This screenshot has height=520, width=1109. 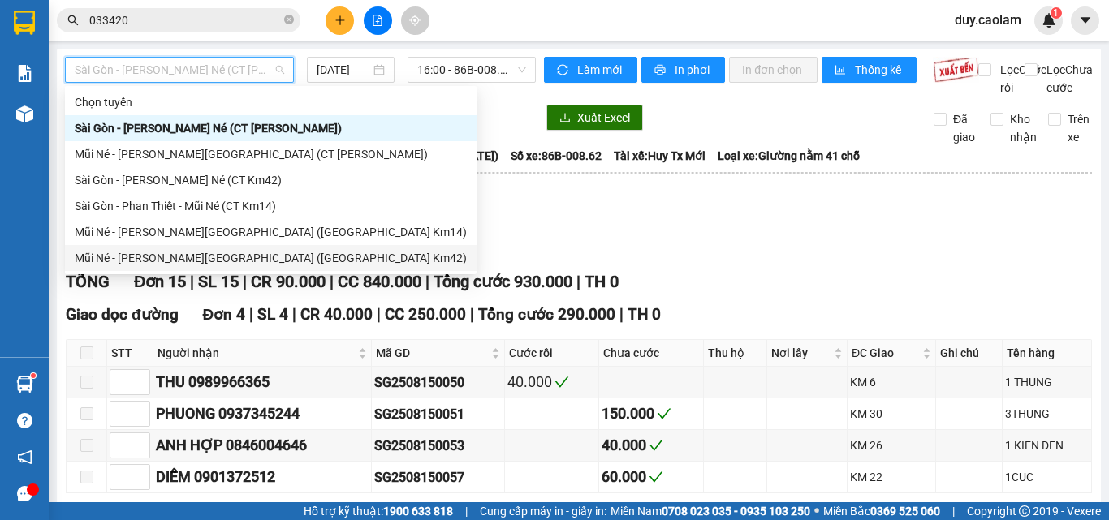 What do you see at coordinates (1046, 477) in the screenshot?
I see `div: 1CUC` at bounding box center [1046, 477].